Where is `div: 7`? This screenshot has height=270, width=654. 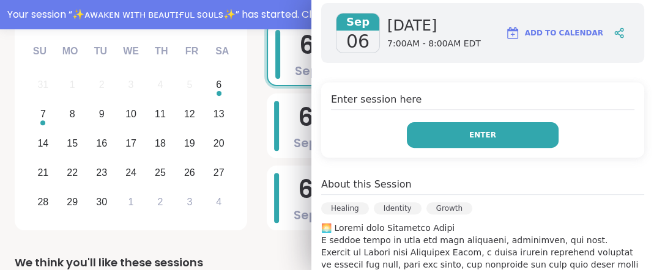 div: 7 is located at coordinates (43, 114).